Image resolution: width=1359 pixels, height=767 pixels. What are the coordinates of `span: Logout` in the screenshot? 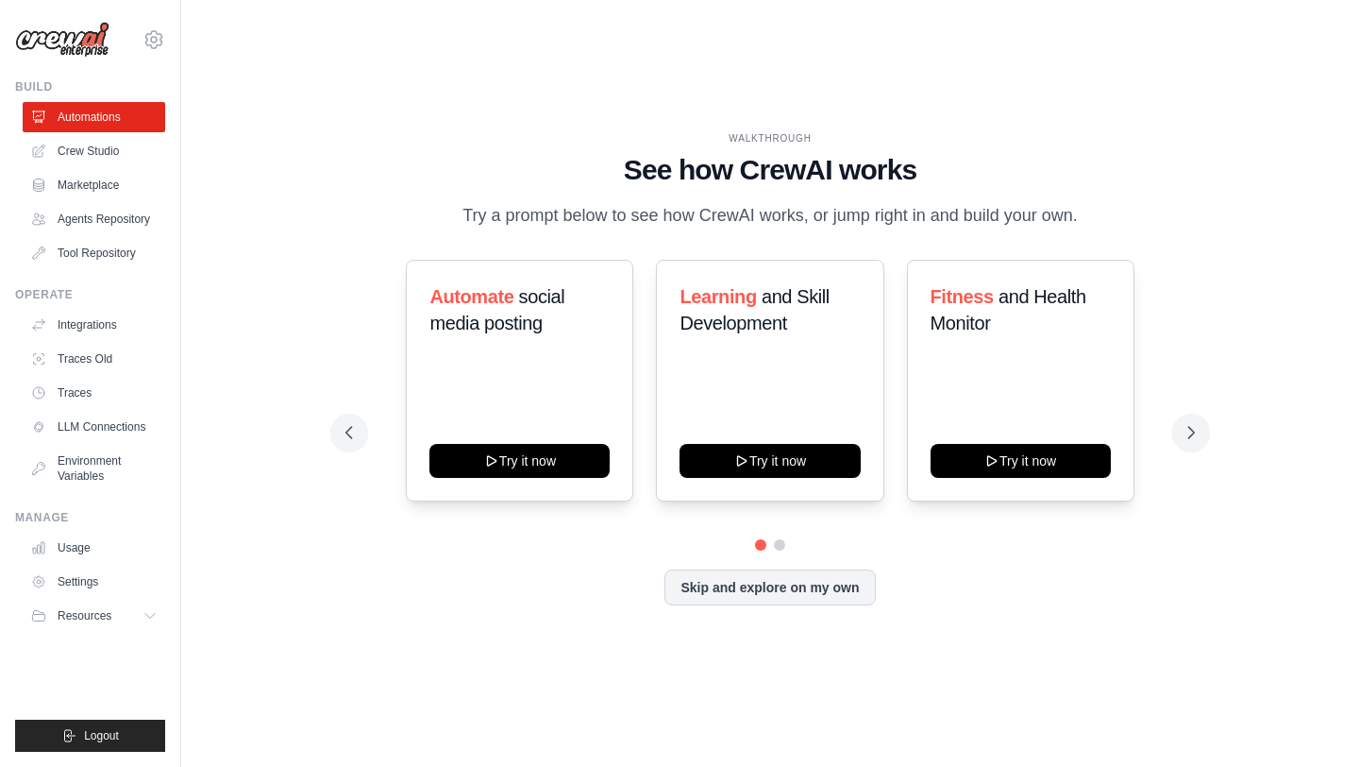 It's located at (101, 735).